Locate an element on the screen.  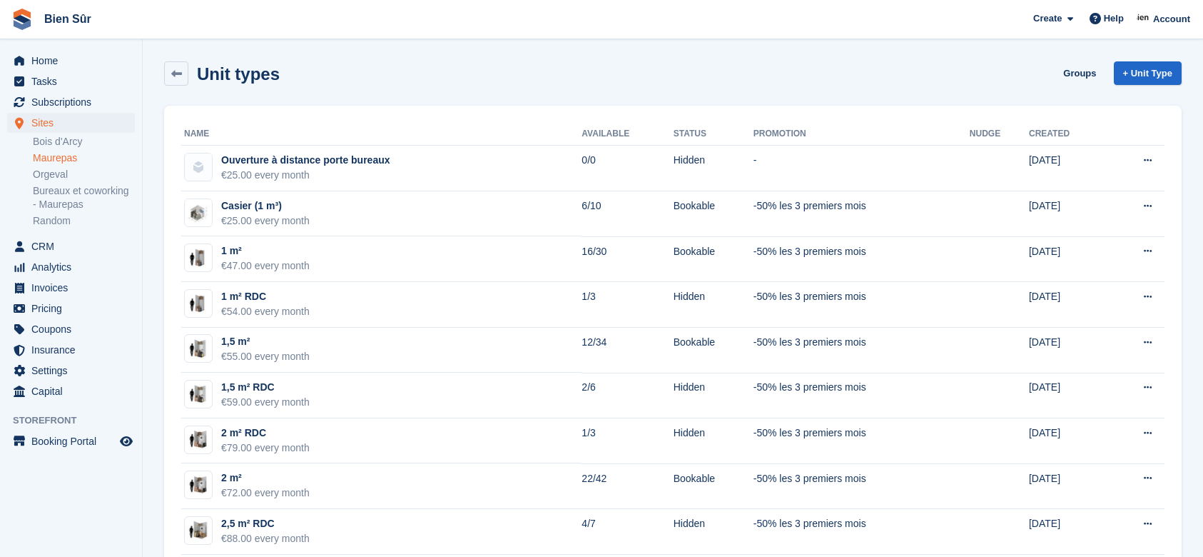
div: 2,5 m² RDC is located at coordinates (265, 523).